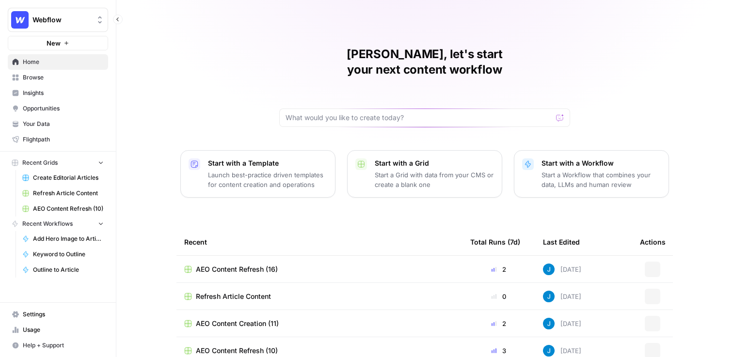  What do you see at coordinates (268, 163) in the screenshot?
I see `p: Start with a Template` at bounding box center [268, 163].